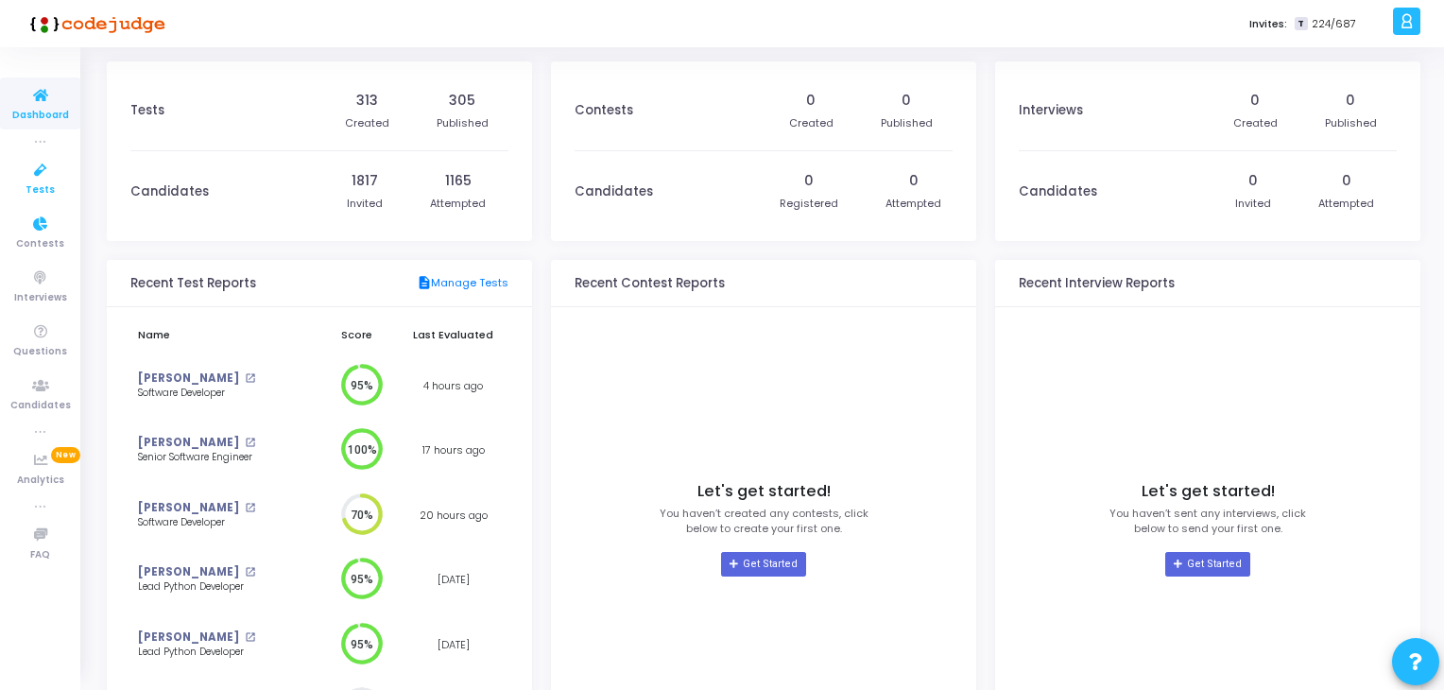  Describe the element at coordinates (40, 352) in the screenshot. I see `span: Questions` at that location.